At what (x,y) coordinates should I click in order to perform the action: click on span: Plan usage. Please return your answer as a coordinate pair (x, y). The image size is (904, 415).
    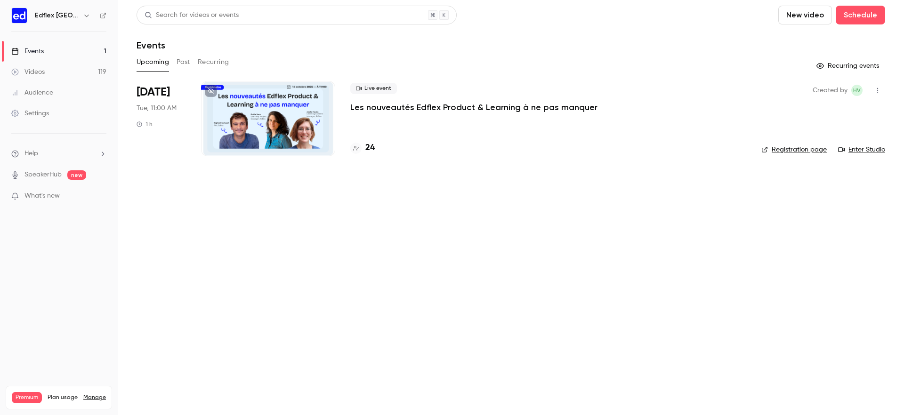
    Looking at the image, I should click on (63, 398).